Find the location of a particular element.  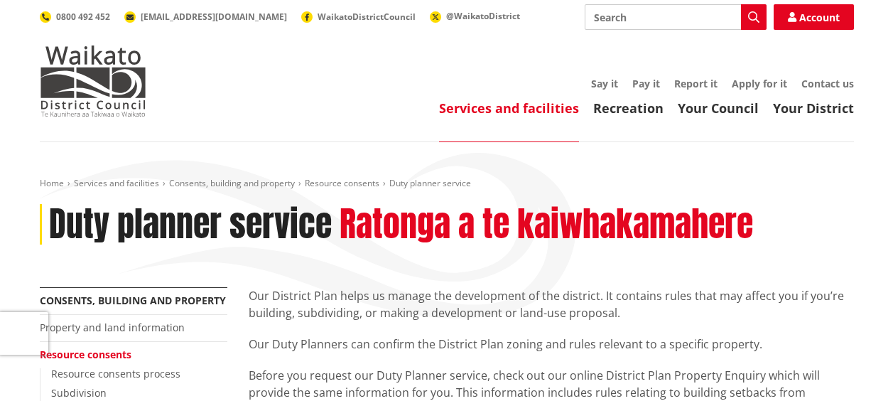

h1: Duty planner service is located at coordinates (190, 224).